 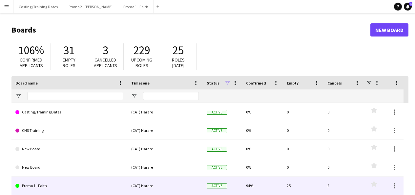 I want to click on span: 25, so click(x=178, y=50).